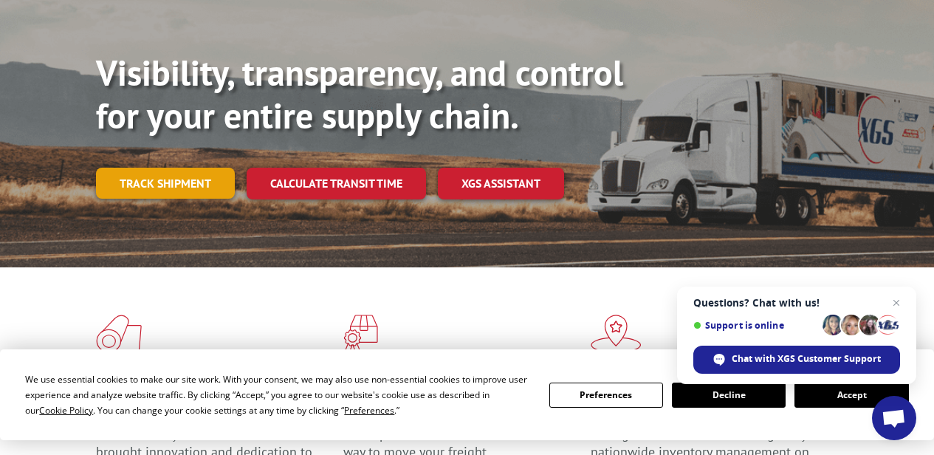  Describe the element at coordinates (119, 334) in the screenshot. I see `img: xgs-icon-total-supply-chain-intelligence-red` at that location.